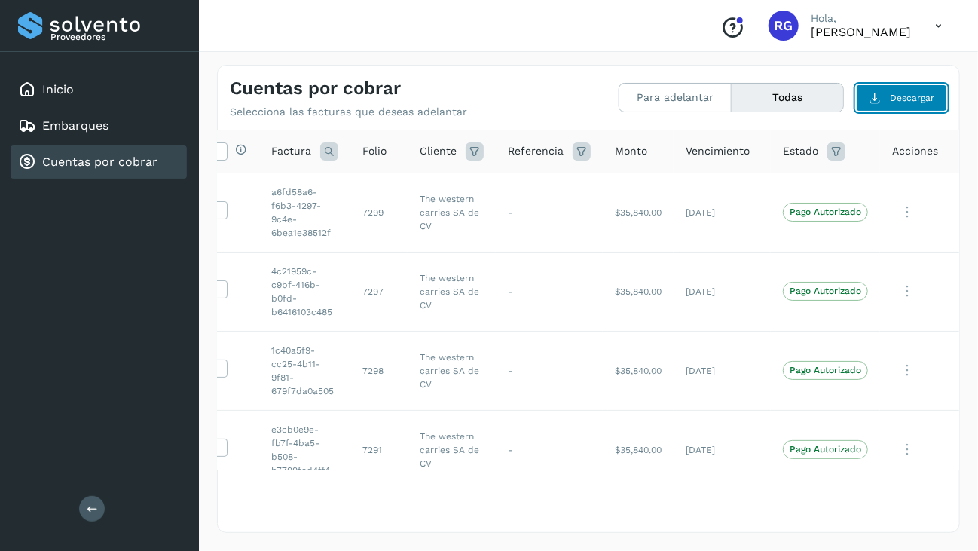 This screenshot has height=551, width=978. I want to click on span: Monto, so click(631, 151).